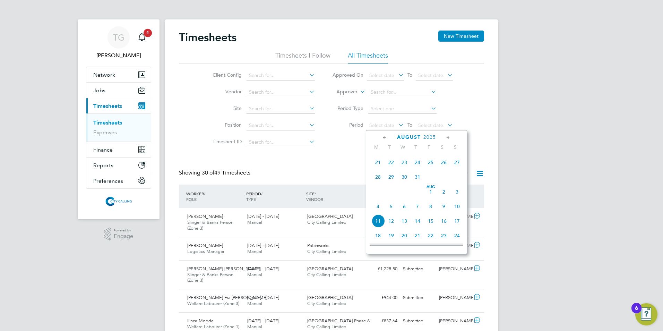 Image resolution: width=663 pixels, height=331 pixels. Describe the element at coordinates (119, 90) in the screenshot. I see `button: Jobs` at that location.